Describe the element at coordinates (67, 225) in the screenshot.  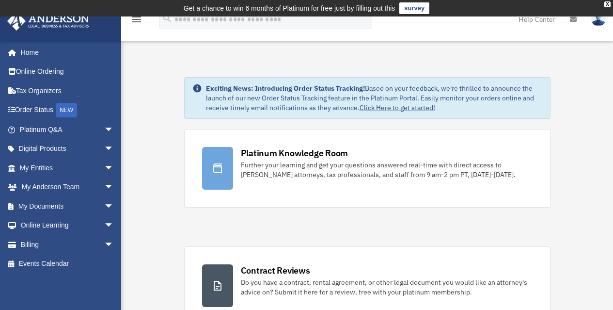
I see `a: Online Learningarrow_drop_down` at that location.